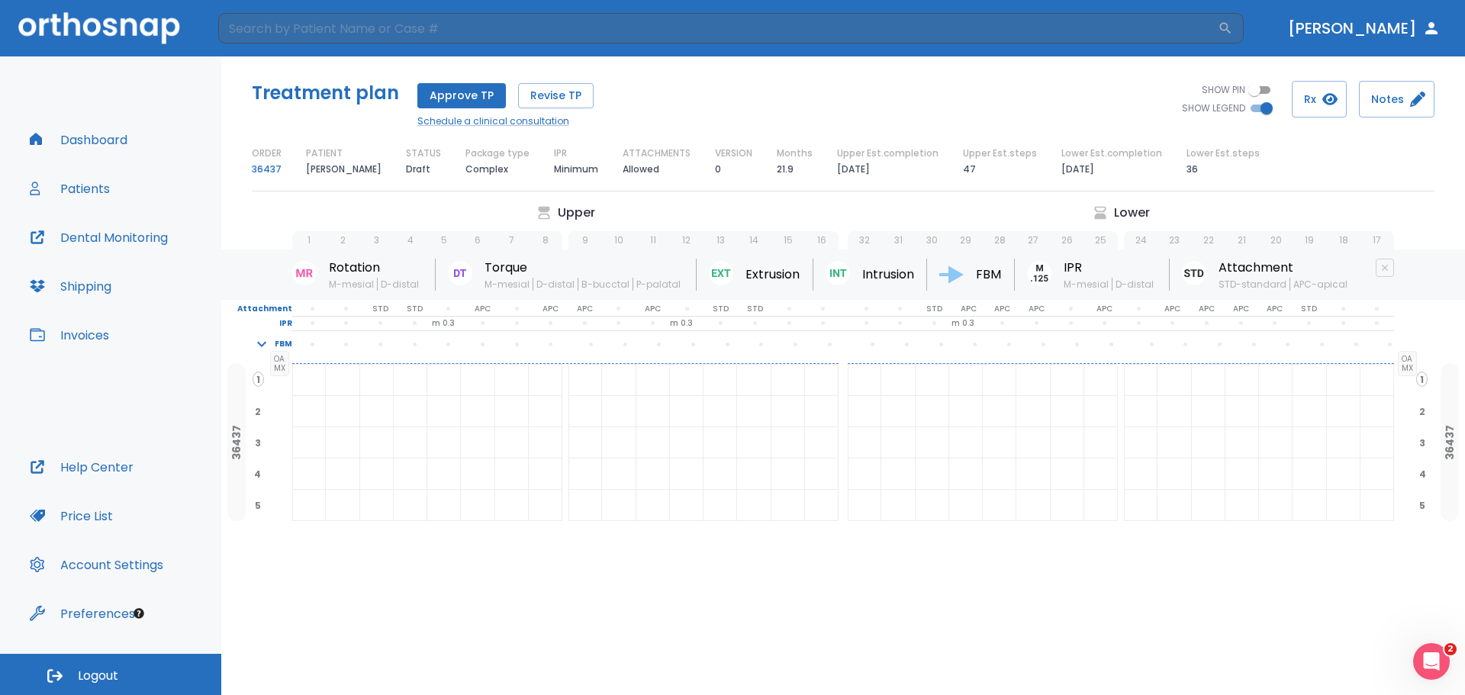  Describe the element at coordinates (718, 169) in the screenshot. I see `p: 0` at that location.